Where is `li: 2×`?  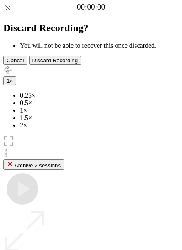 li: 2× is located at coordinates (99, 126).